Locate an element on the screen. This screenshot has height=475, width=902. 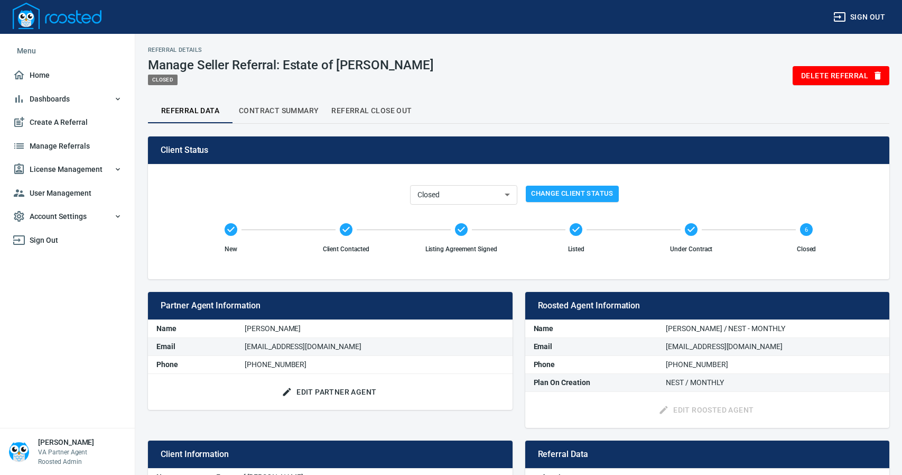
a: Home is located at coordinates (67, 75).